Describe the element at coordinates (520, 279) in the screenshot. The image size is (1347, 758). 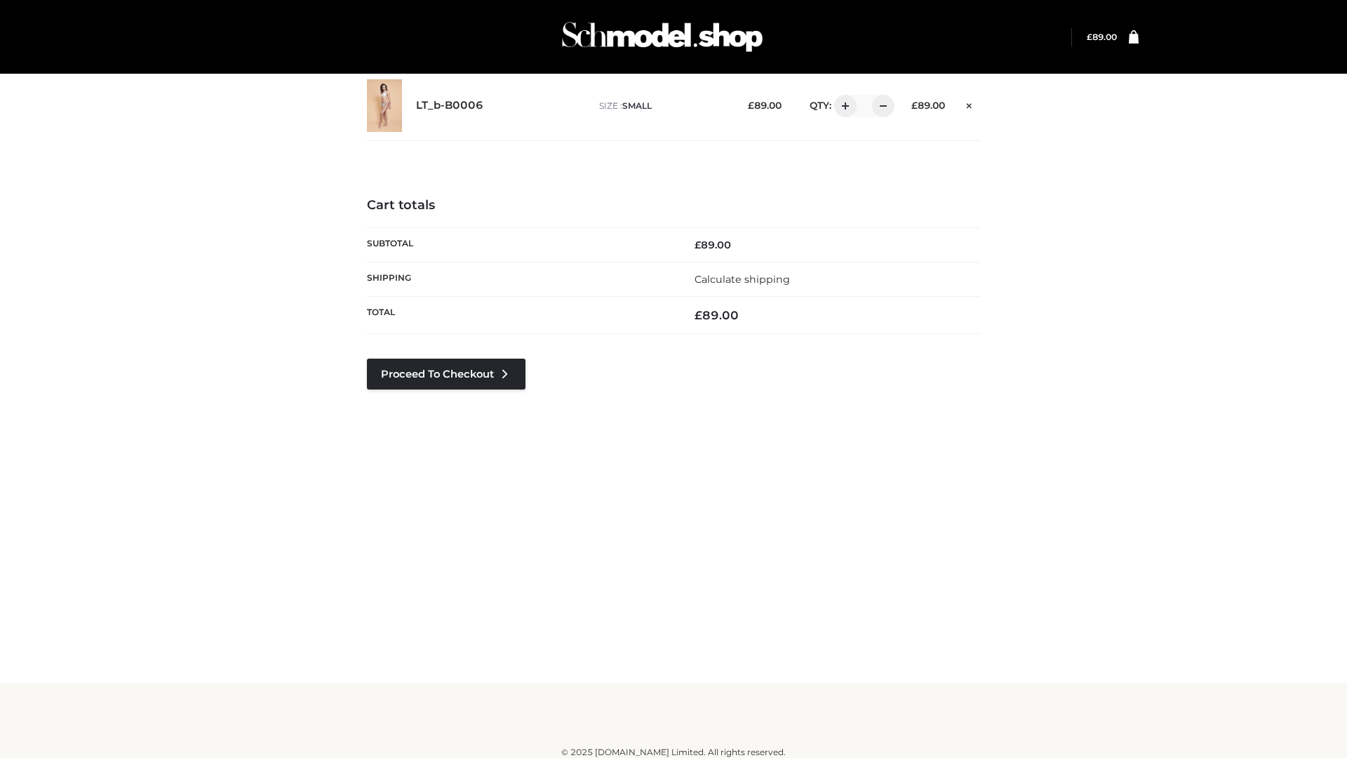
I see `th: Shipping` at that location.